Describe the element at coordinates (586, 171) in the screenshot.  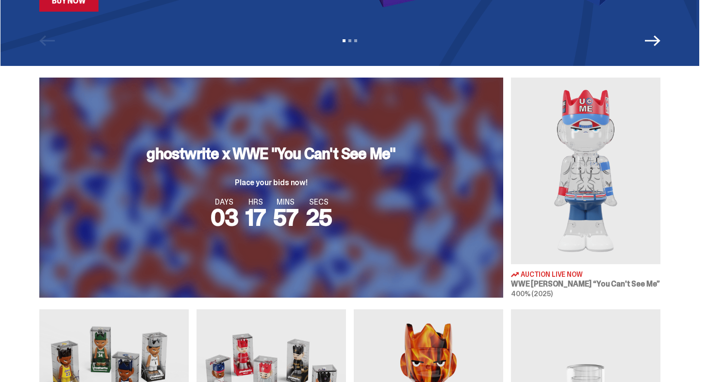
I see `img: You Can't See Me` at that location.